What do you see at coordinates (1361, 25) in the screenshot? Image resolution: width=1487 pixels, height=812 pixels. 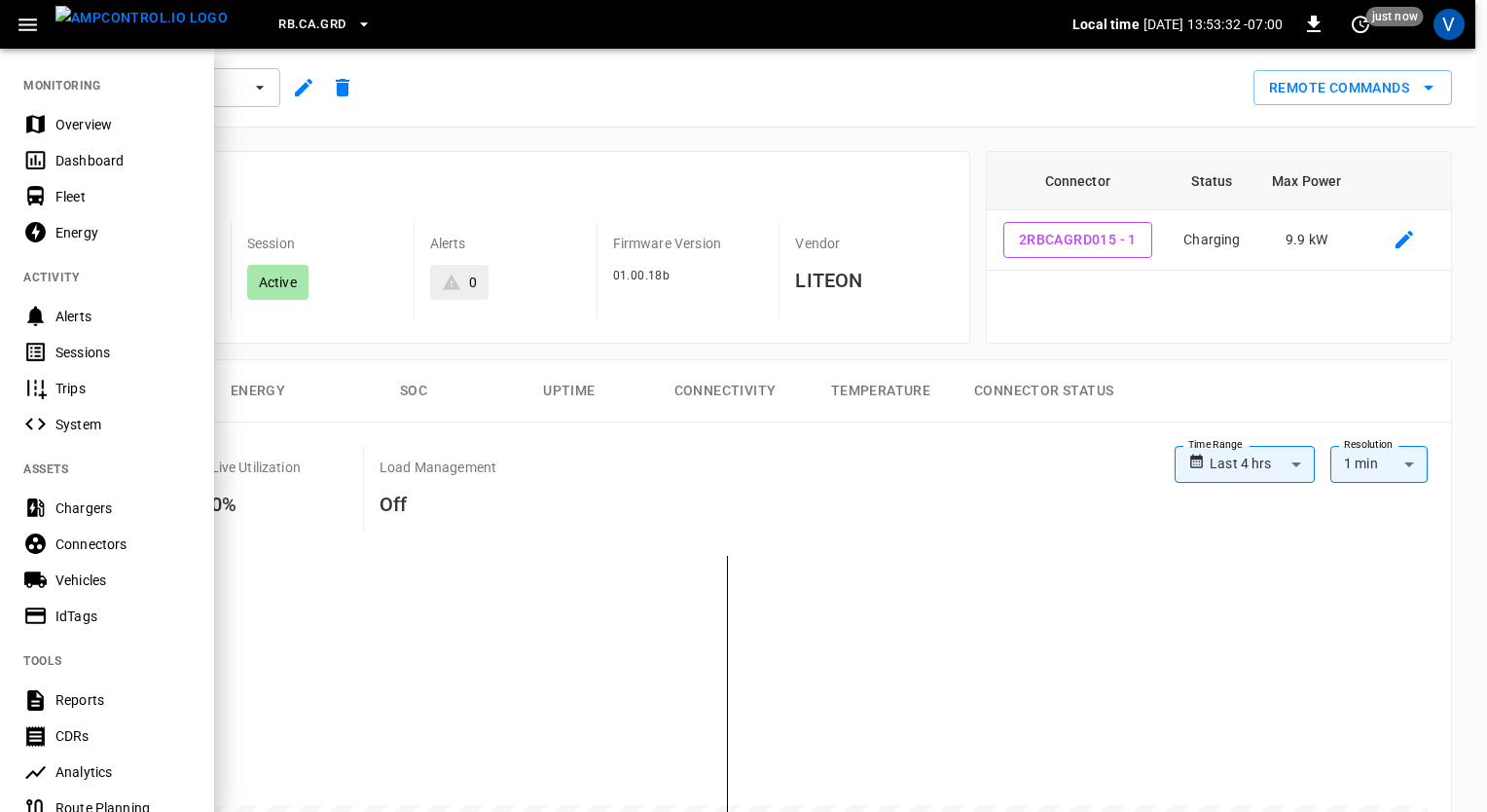 I see `button: set refresh interval` at bounding box center [1361, 25].